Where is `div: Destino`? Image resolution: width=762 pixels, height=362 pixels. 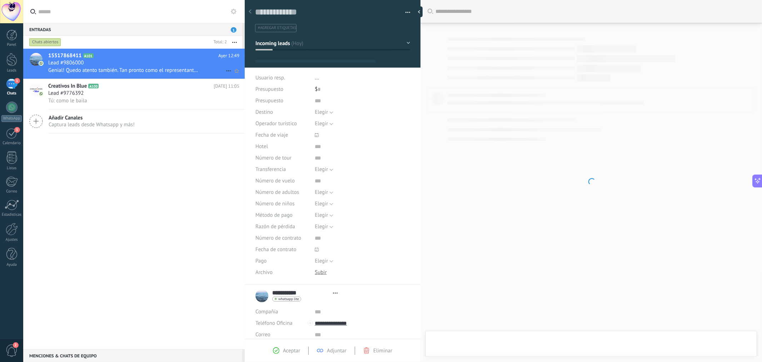 div: Destino is located at coordinates (282, 112).